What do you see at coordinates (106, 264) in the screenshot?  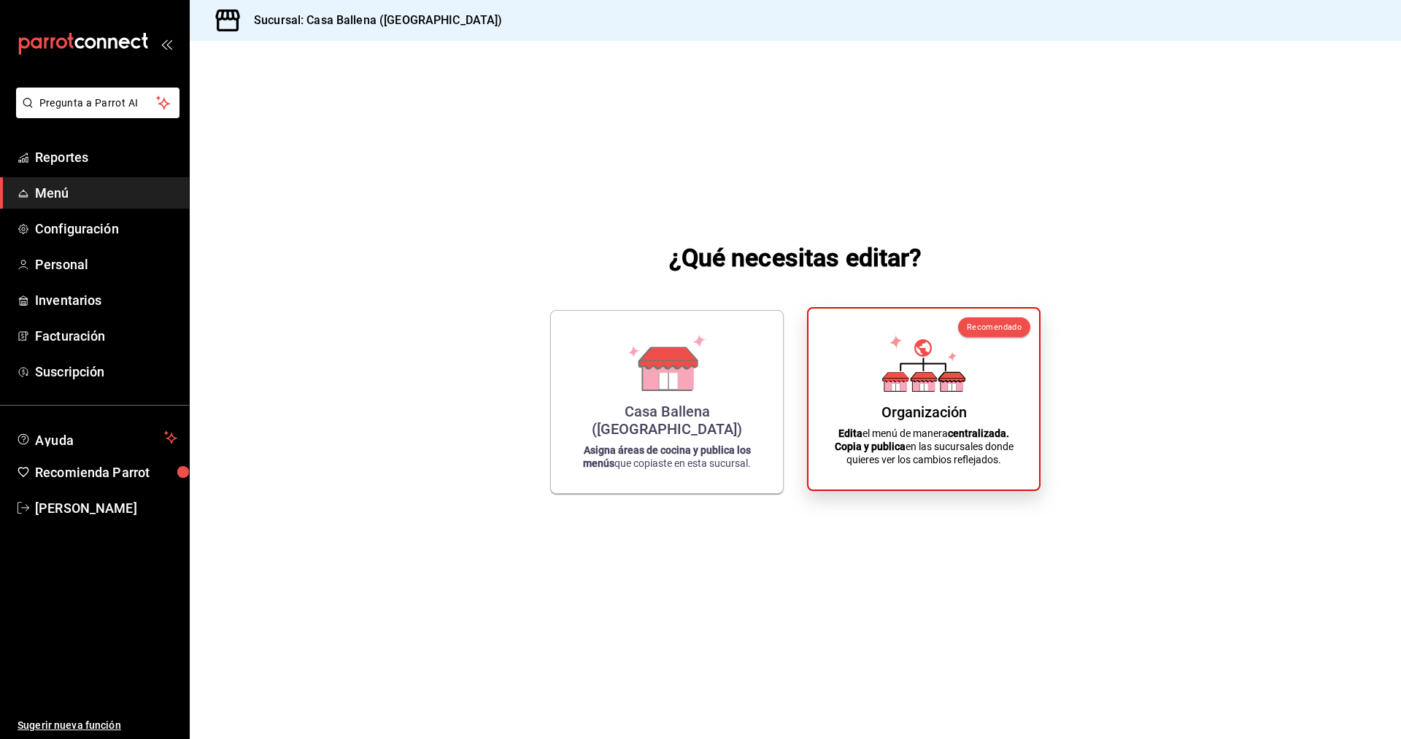 I see `span: Personal` at bounding box center [106, 264].